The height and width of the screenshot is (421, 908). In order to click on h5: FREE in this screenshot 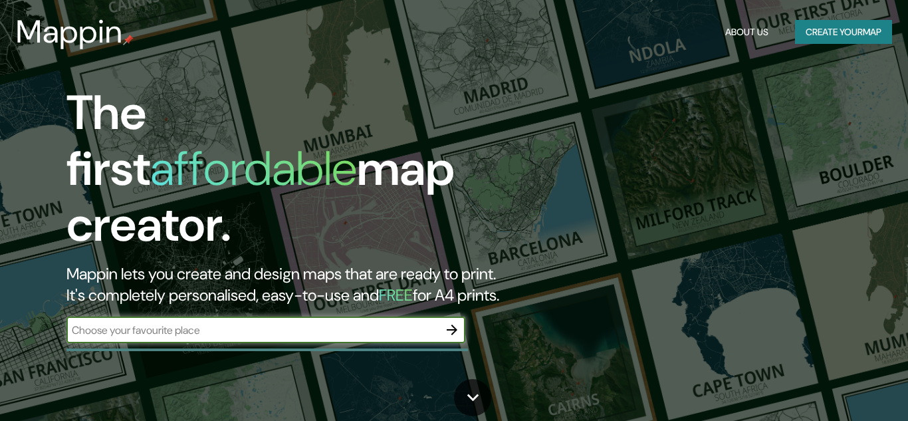, I will do `click(395, 294)`.